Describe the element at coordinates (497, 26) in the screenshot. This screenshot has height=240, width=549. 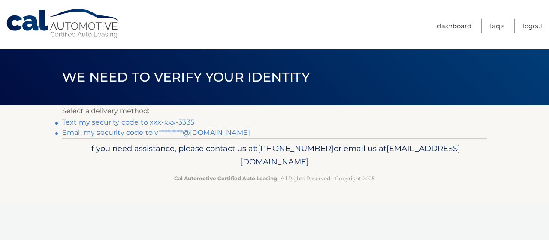
I see `a: FAQ's` at that location.